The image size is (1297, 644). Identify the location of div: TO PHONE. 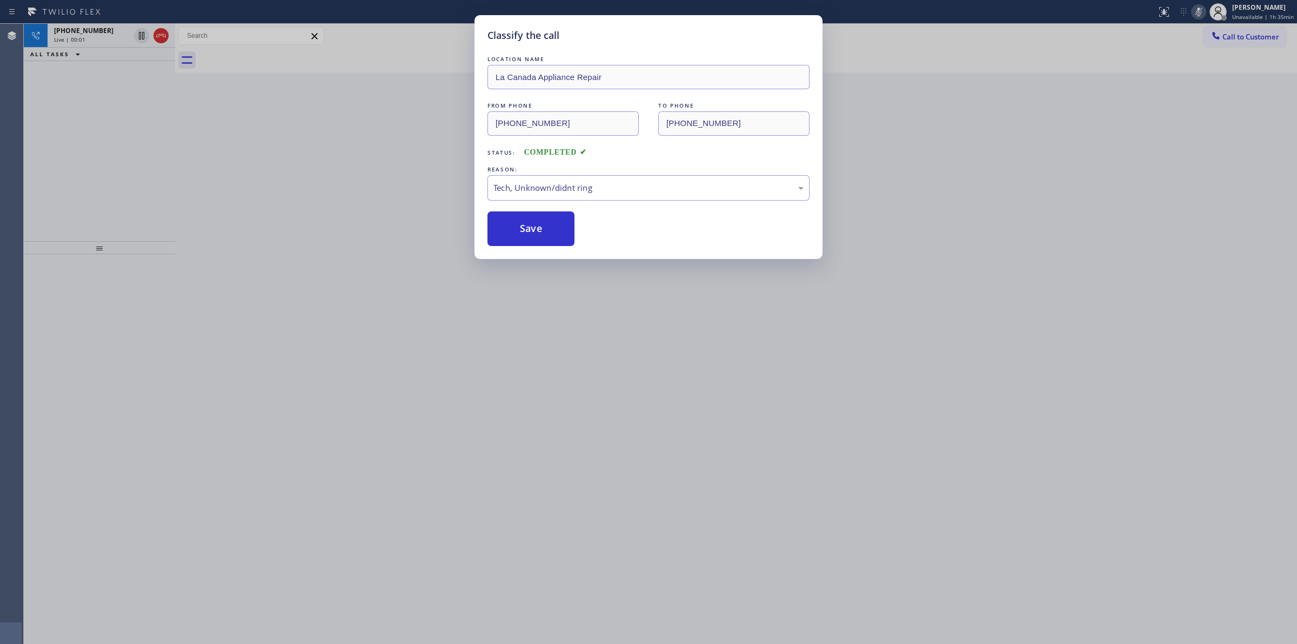
(734, 105).